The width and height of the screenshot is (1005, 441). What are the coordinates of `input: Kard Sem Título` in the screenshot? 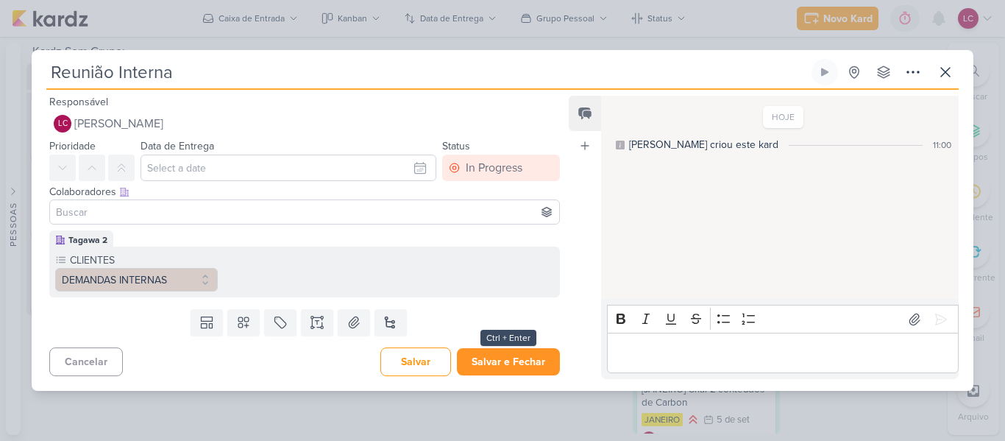 It's located at (428, 72).